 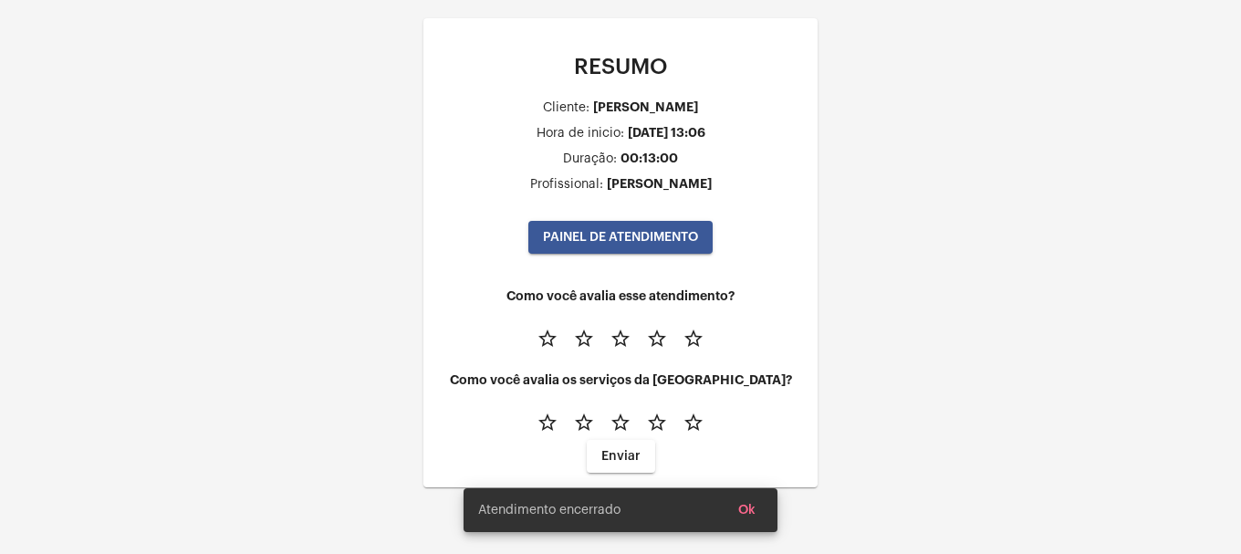 I want to click on span: Atendimento encerrado, so click(x=549, y=510).